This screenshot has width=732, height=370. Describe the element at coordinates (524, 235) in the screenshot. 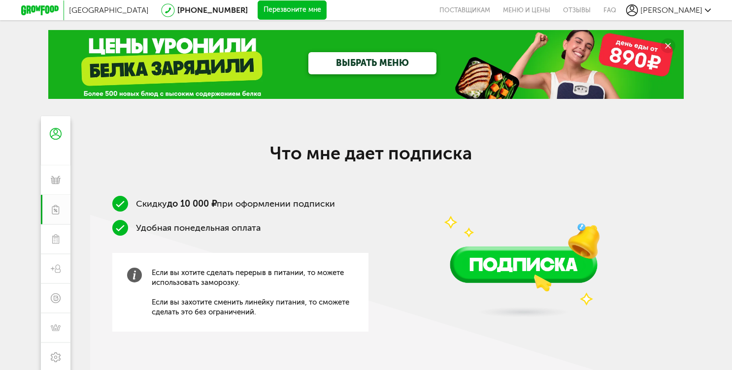

I see `img: vUQQD42TP1CeN4SU.png` at that location.